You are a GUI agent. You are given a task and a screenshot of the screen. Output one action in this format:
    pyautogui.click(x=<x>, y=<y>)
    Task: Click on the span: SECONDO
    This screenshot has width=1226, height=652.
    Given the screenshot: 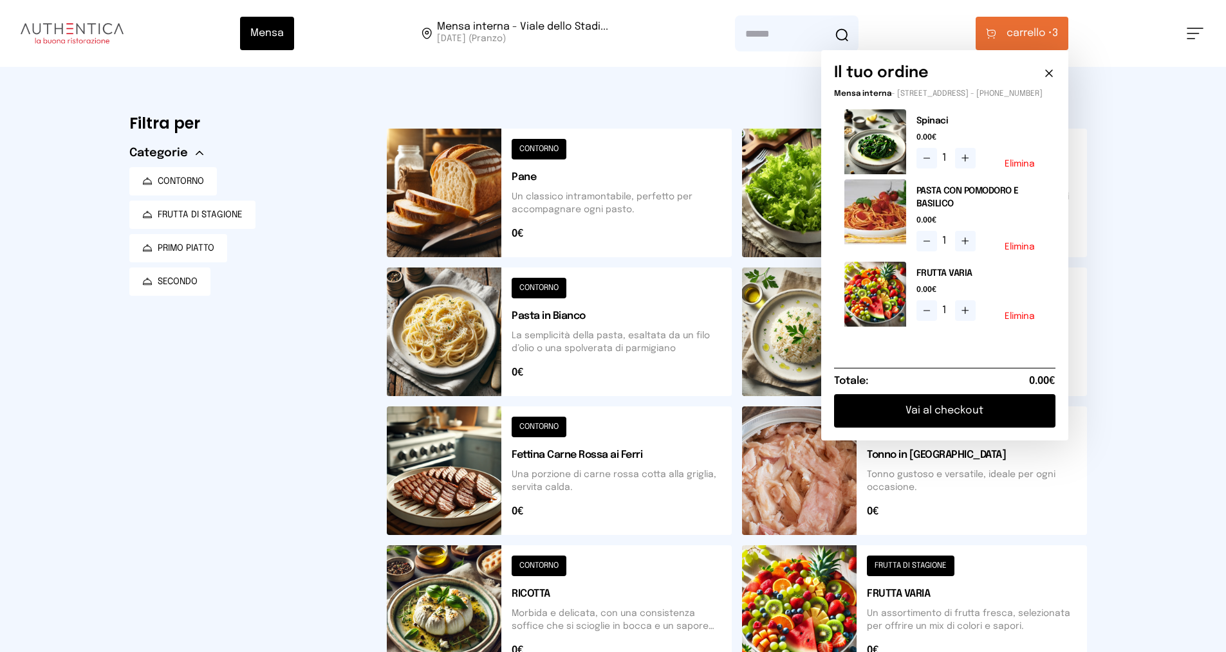 What is the action you would take?
    pyautogui.click(x=178, y=282)
    